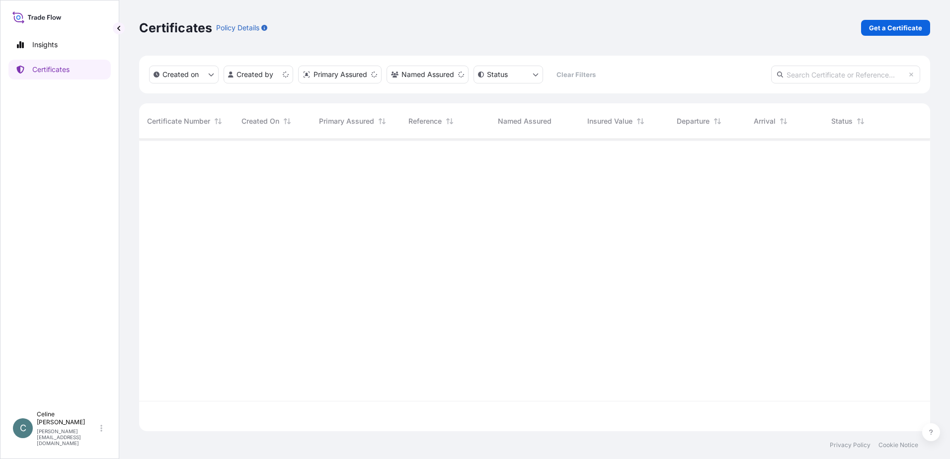  What do you see at coordinates (340, 75) in the screenshot?
I see `p: Primary Assured` at bounding box center [340, 75].